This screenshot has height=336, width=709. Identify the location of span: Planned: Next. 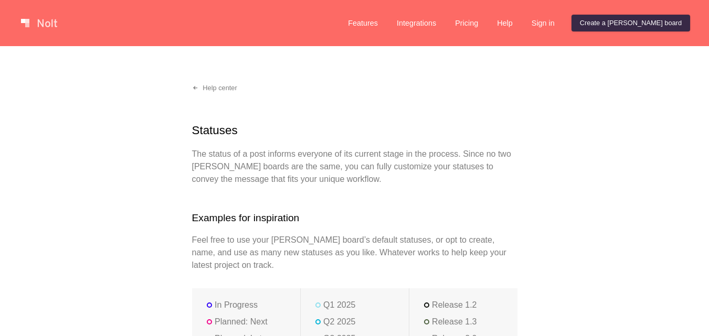
(241, 322).